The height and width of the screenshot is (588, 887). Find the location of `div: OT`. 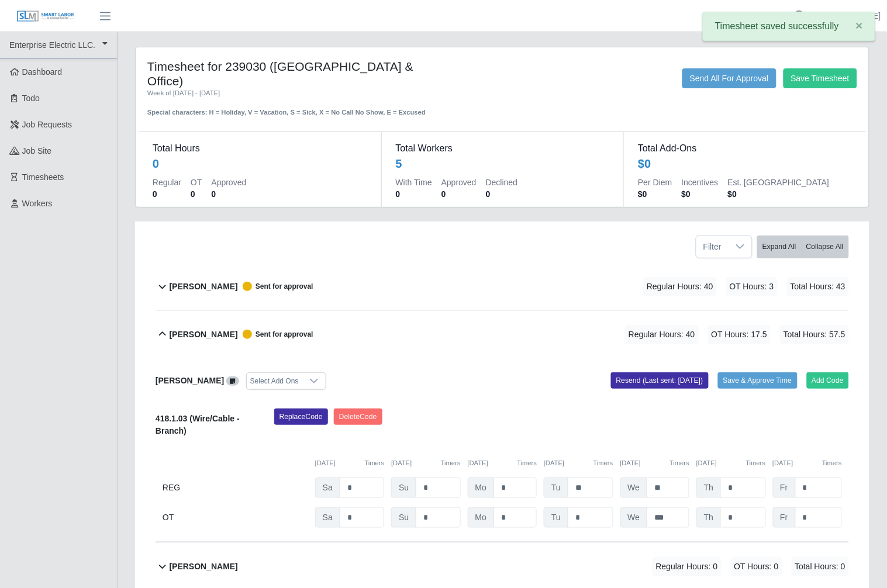

div: OT is located at coordinates (235, 518).